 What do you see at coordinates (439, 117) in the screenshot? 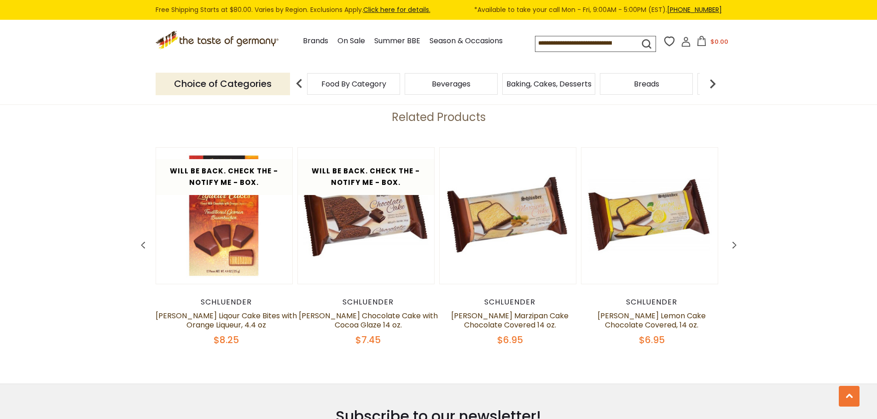
I see `h3: Related Products` at bounding box center [439, 117].